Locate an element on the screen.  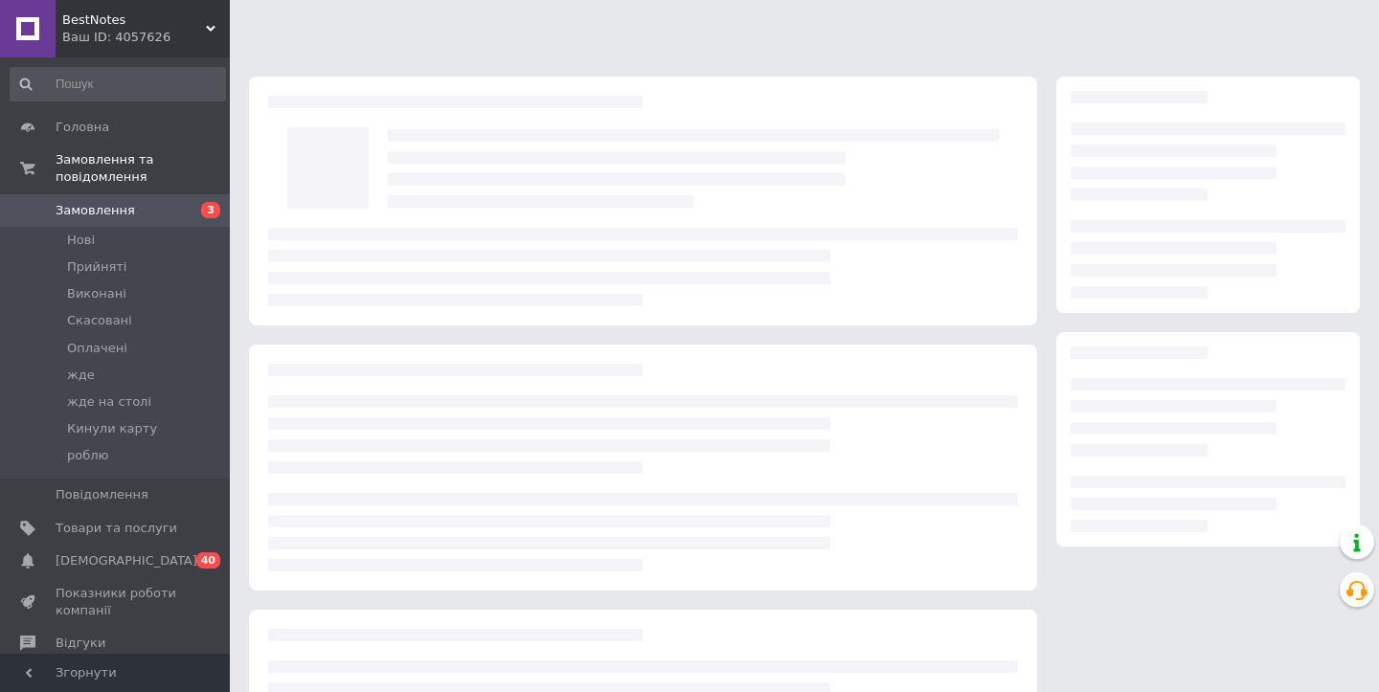
span: Повідомлення is located at coordinates (102, 495).